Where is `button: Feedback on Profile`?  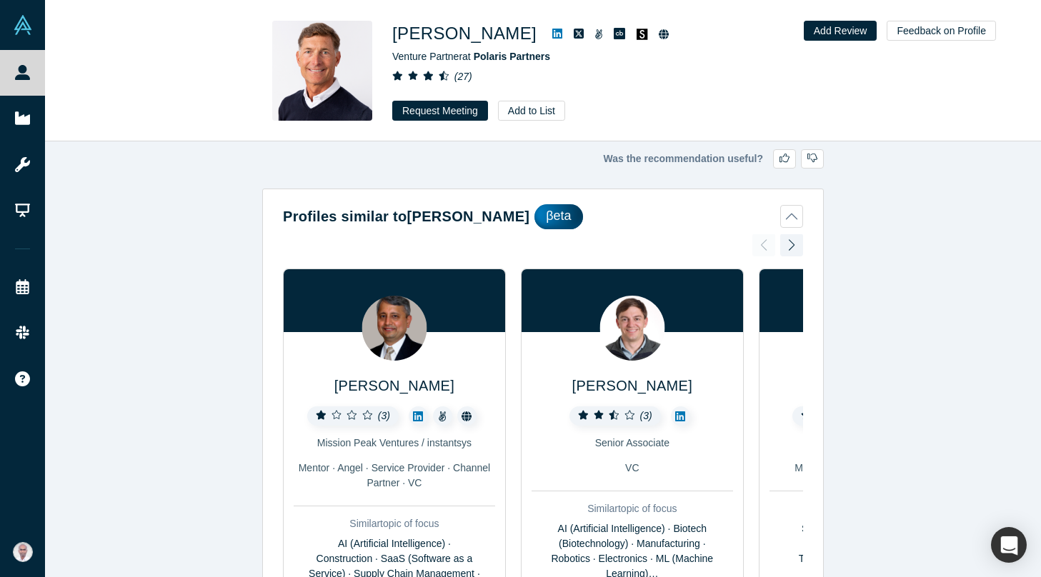
button: Feedback on Profile is located at coordinates (941, 31).